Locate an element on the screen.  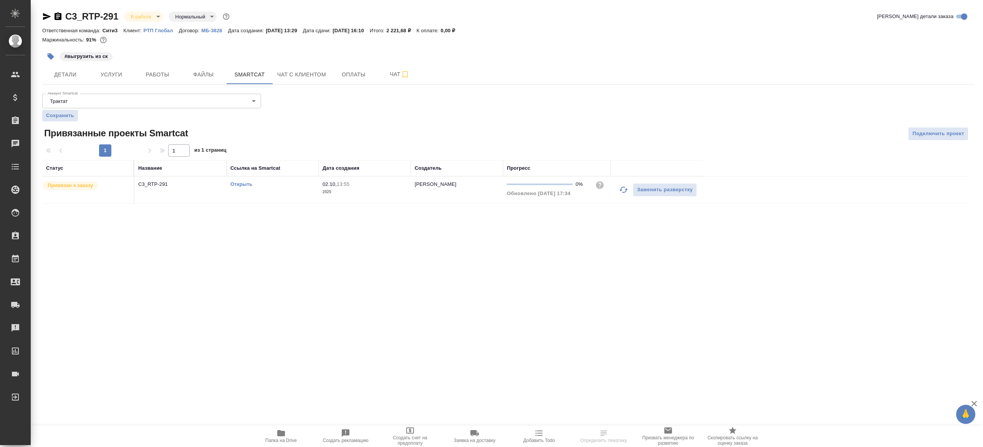
button: Обновить прогресс is located at coordinates (624, 190).